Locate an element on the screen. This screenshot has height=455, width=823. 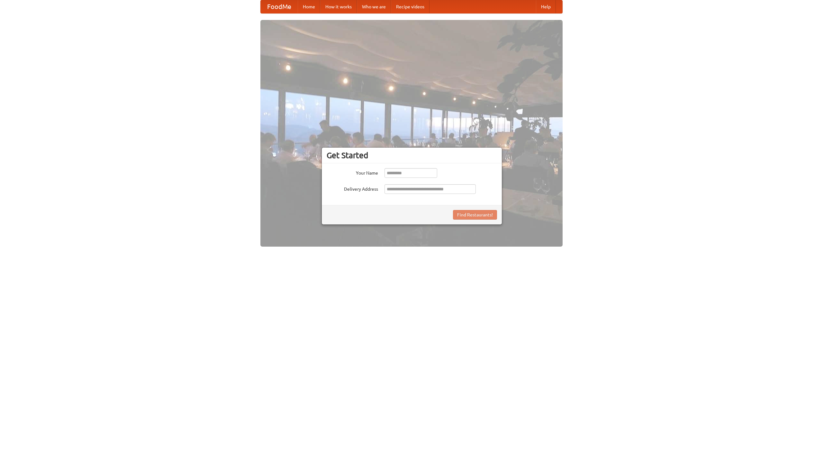
a: Who we are is located at coordinates (374, 7).